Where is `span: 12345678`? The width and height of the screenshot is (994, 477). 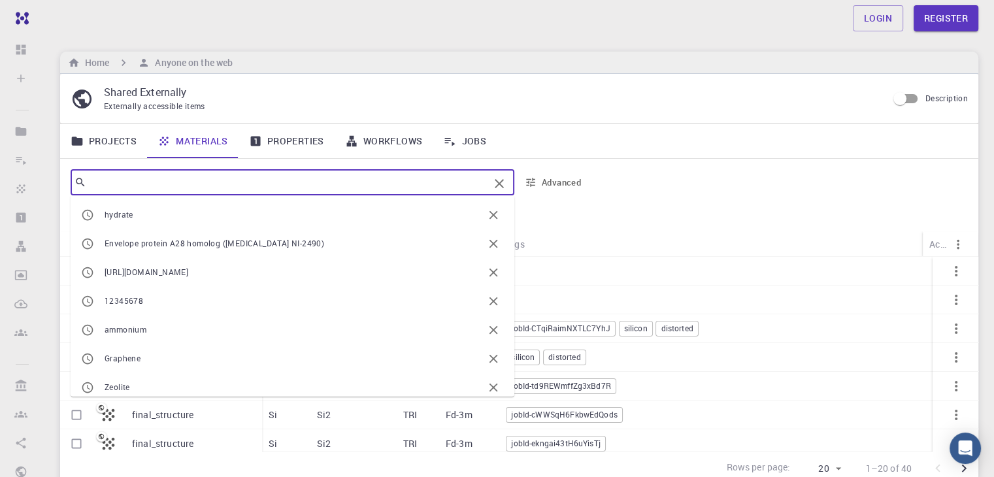 span: 12345678 is located at coordinates (124, 301).